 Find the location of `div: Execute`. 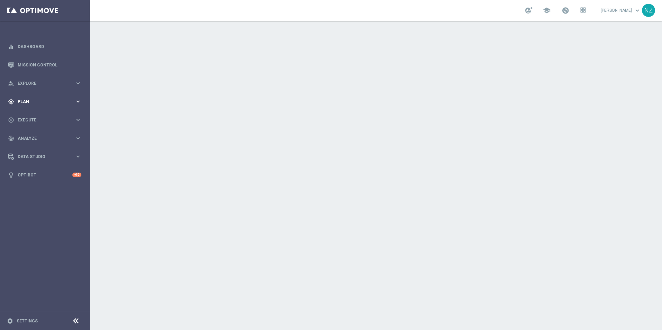

div: Execute is located at coordinates (41, 120).